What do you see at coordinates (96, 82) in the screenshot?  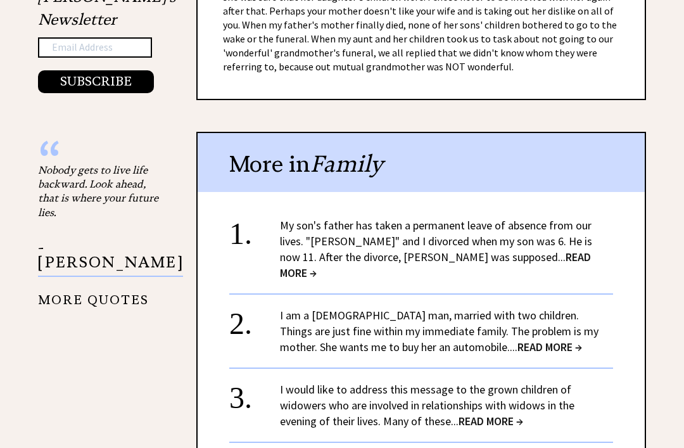 I see `button: SUBSCRIBE` at bounding box center [96, 82].